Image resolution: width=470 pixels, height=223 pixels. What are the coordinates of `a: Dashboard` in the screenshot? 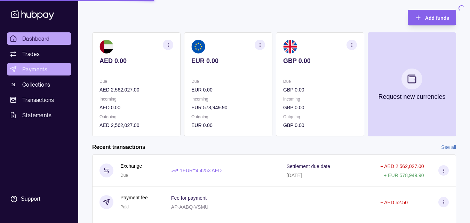 It's located at (39, 39).